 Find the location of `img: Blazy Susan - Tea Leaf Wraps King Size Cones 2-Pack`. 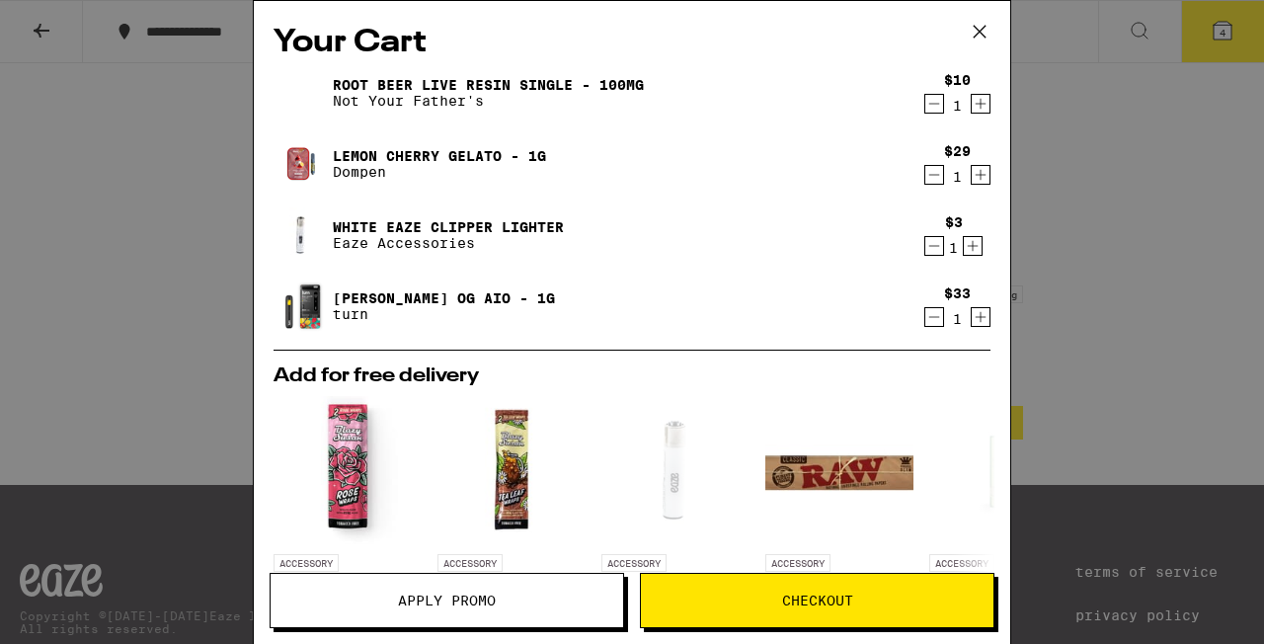

img: Blazy Susan - Tea Leaf Wraps King Size Cones 2-Pack is located at coordinates (511, 470).